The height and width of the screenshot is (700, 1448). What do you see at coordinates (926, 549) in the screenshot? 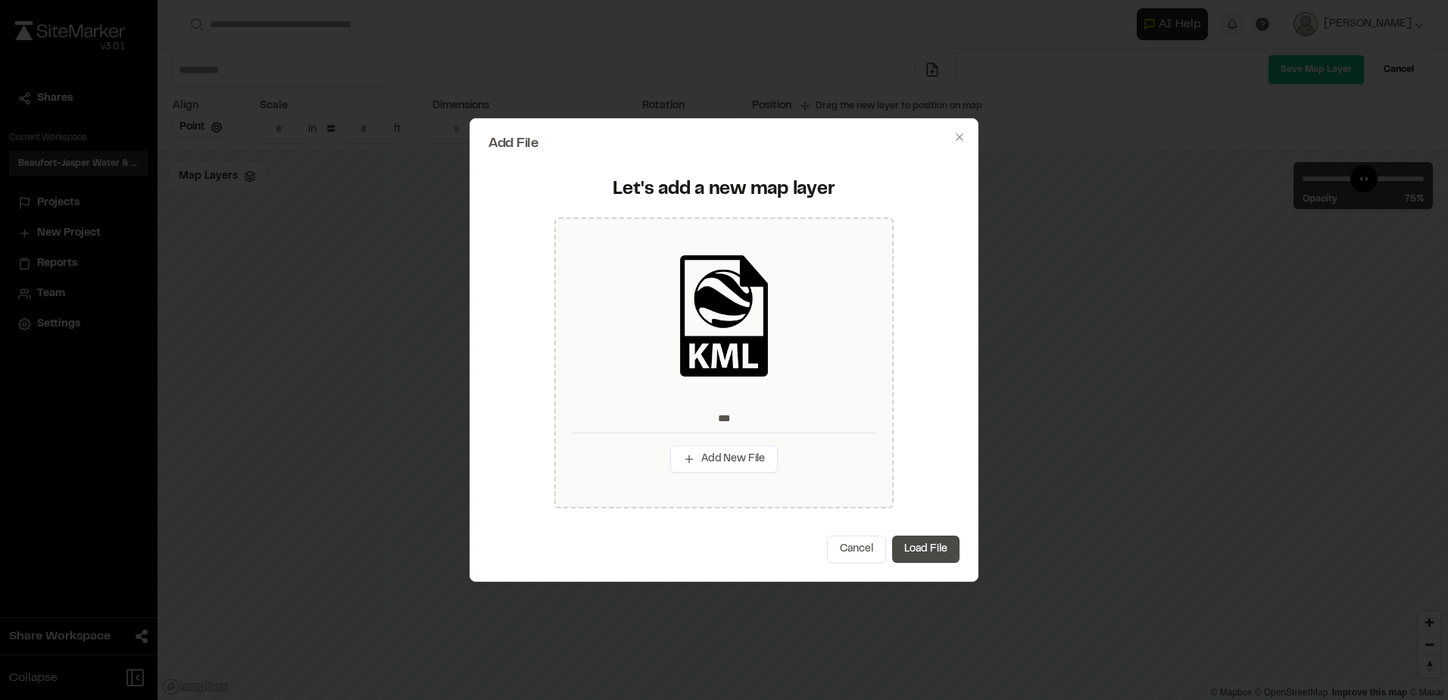
I see `button: Load File` at bounding box center [926, 549].